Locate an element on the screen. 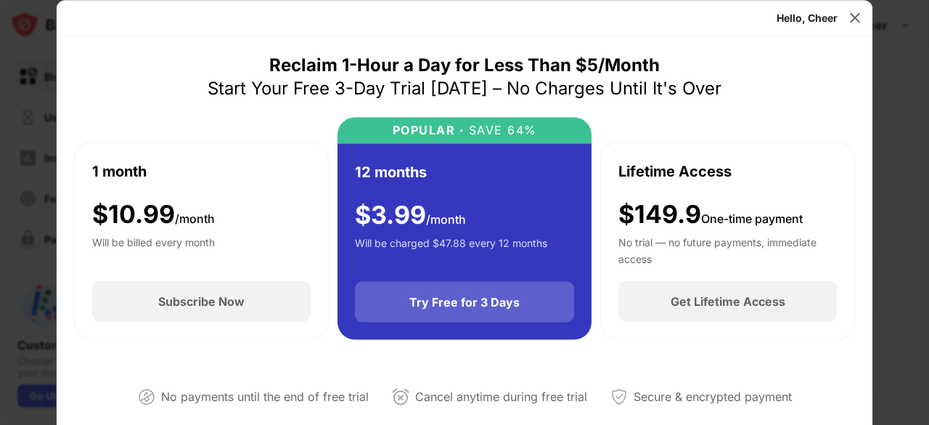 Image resolution: width=929 pixels, height=425 pixels. div: Reclaim 1-Hour a Day for Less Than $5/Month is located at coordinates (465, 65).